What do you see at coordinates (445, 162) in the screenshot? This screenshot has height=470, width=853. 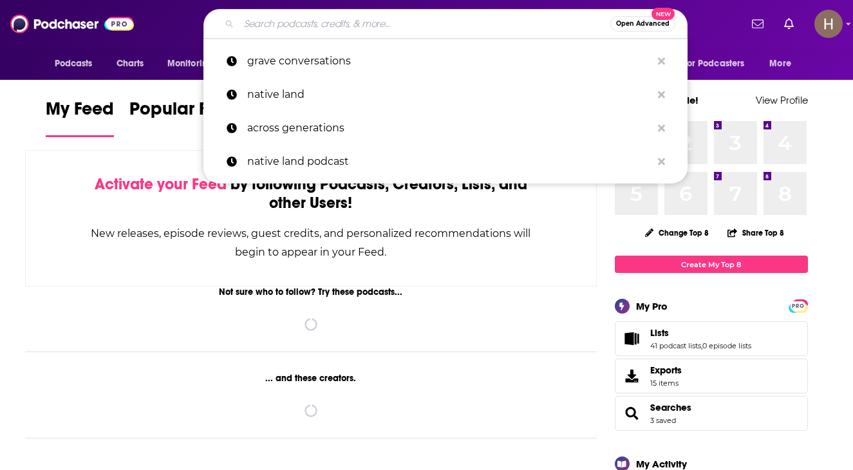 I see `a: native land podcast` at bounding box center [445, 162].